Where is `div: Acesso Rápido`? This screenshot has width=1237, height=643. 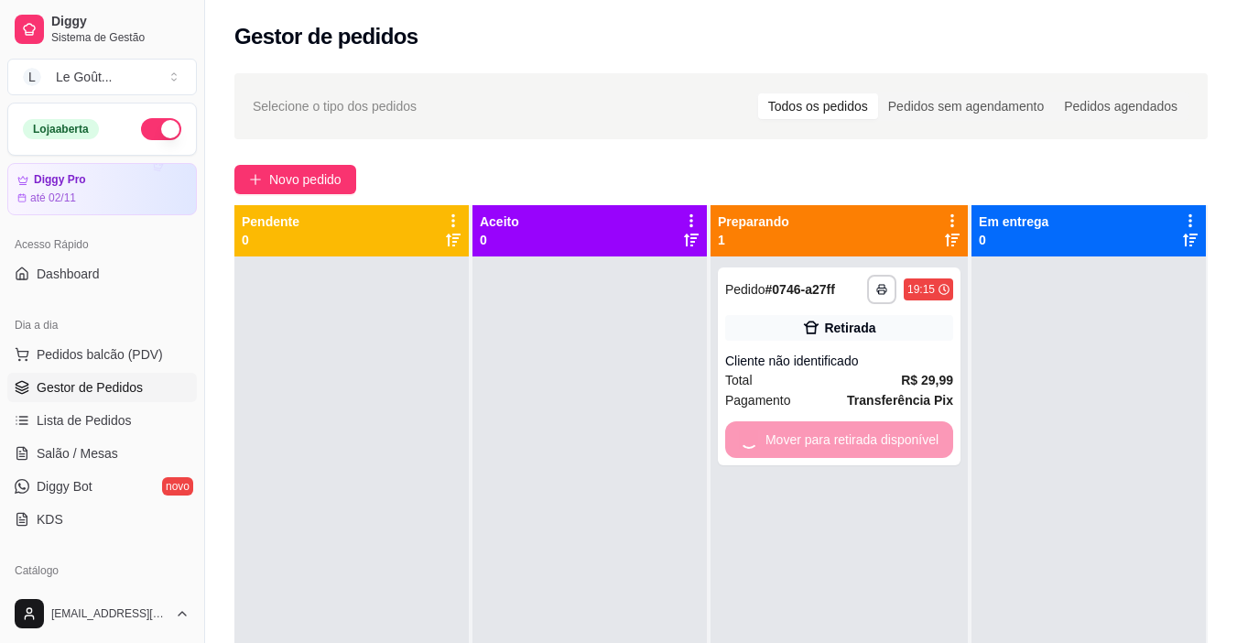 div: Acesso Rápido is located at coordinates (102, 244).